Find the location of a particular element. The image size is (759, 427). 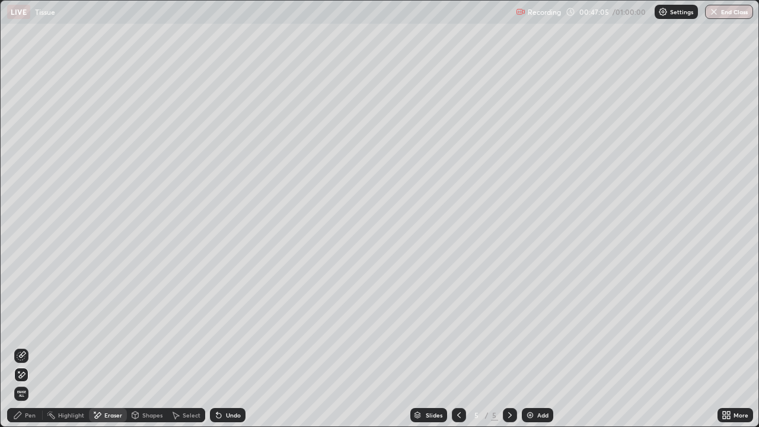

span: Erase all is located at coordinates (21, 394).